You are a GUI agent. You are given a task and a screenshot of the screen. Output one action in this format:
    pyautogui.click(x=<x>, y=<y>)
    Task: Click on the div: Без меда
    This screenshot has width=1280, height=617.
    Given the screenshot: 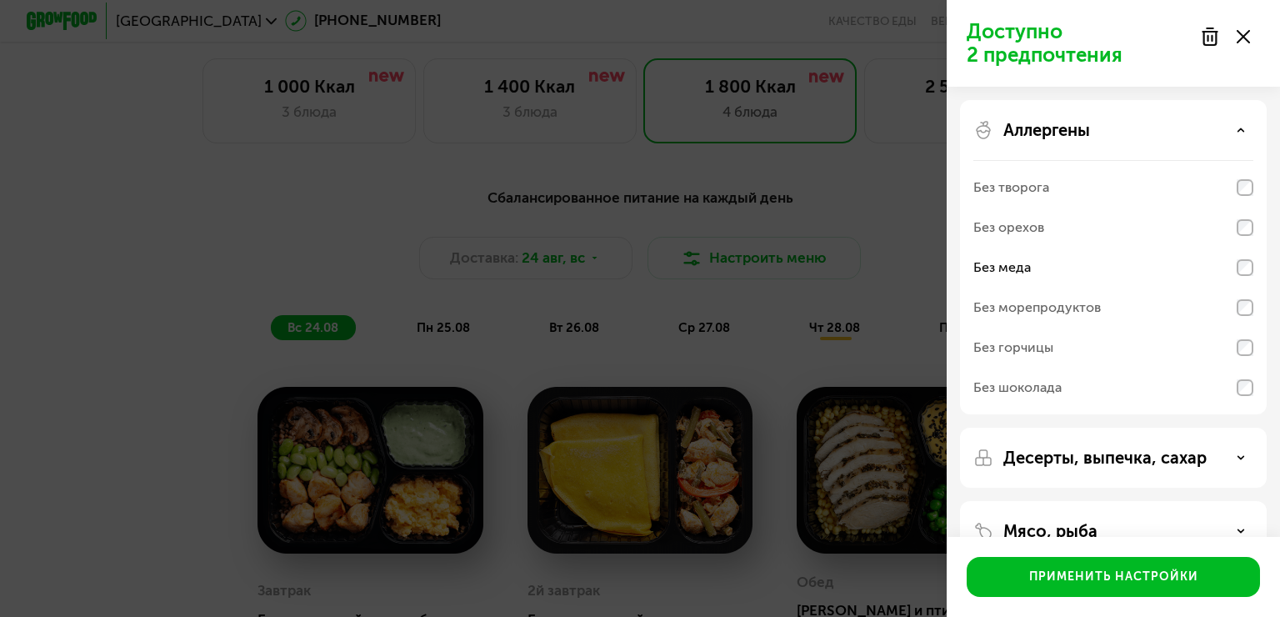 What is the action you would take?
    pyautogui.click(x=1002, y=268)
    